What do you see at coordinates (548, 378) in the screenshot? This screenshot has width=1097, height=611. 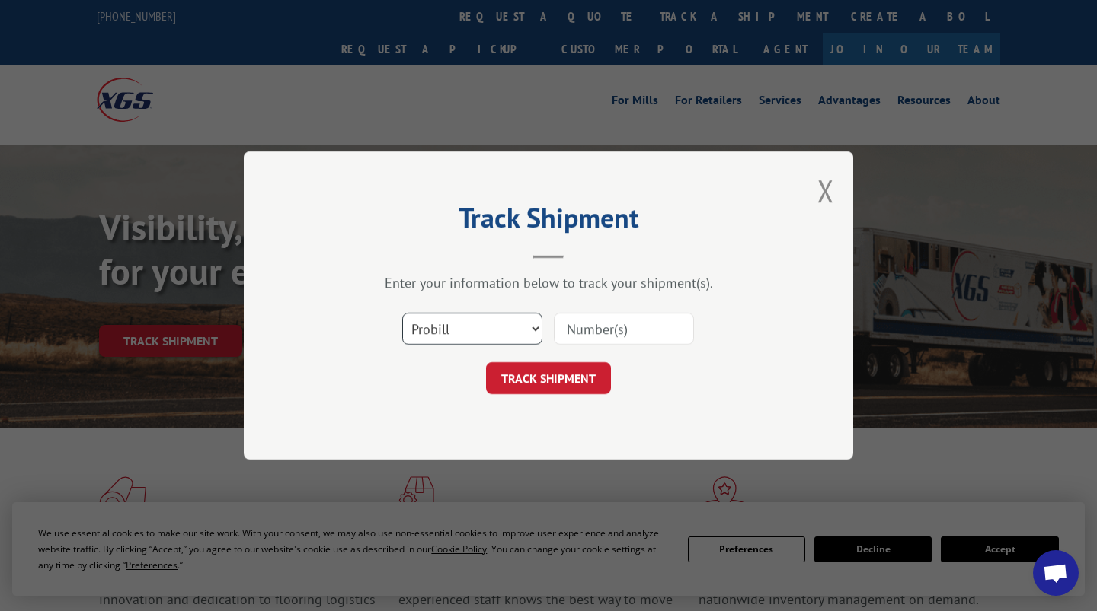 I see `button: TRACK SHIPMENT` at bounding box center [548, 378].